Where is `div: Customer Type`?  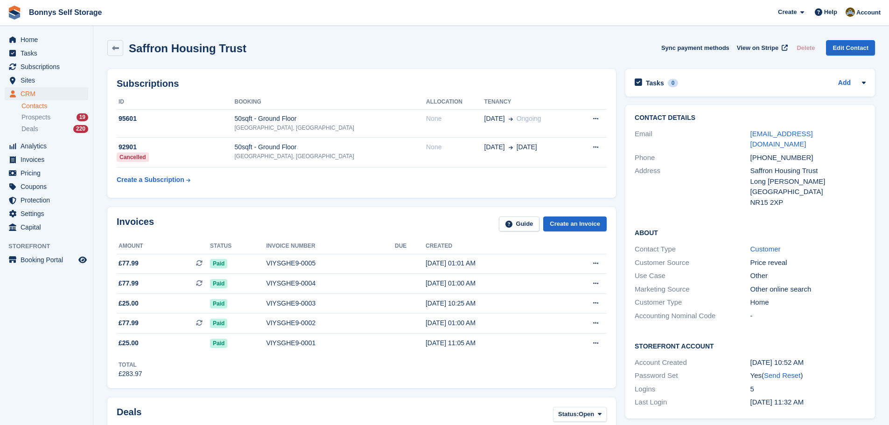 div: Customer Type is located at coordinates (692, 302).